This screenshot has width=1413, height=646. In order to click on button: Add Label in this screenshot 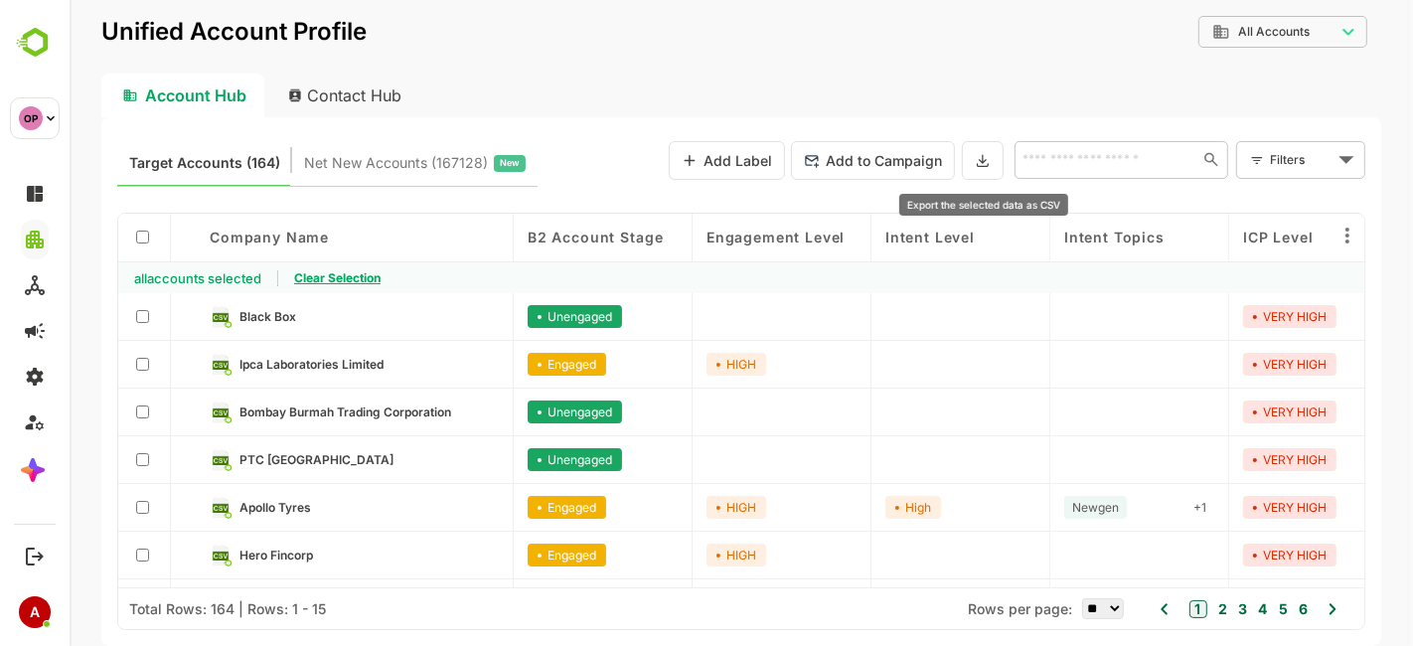, I will do `click(657, 160)`.